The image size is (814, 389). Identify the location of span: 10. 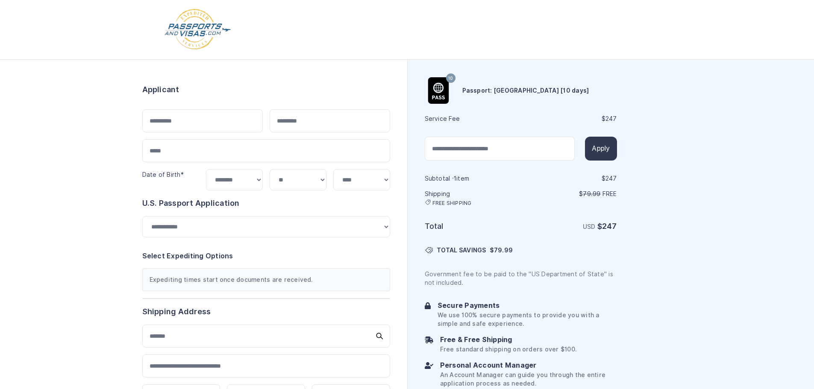
(451, 79).